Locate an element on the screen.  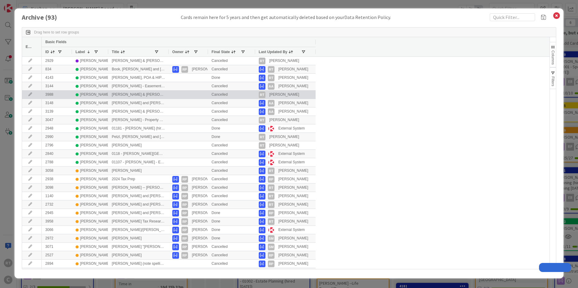
div: 3098 is located at coordinates (57, 188).